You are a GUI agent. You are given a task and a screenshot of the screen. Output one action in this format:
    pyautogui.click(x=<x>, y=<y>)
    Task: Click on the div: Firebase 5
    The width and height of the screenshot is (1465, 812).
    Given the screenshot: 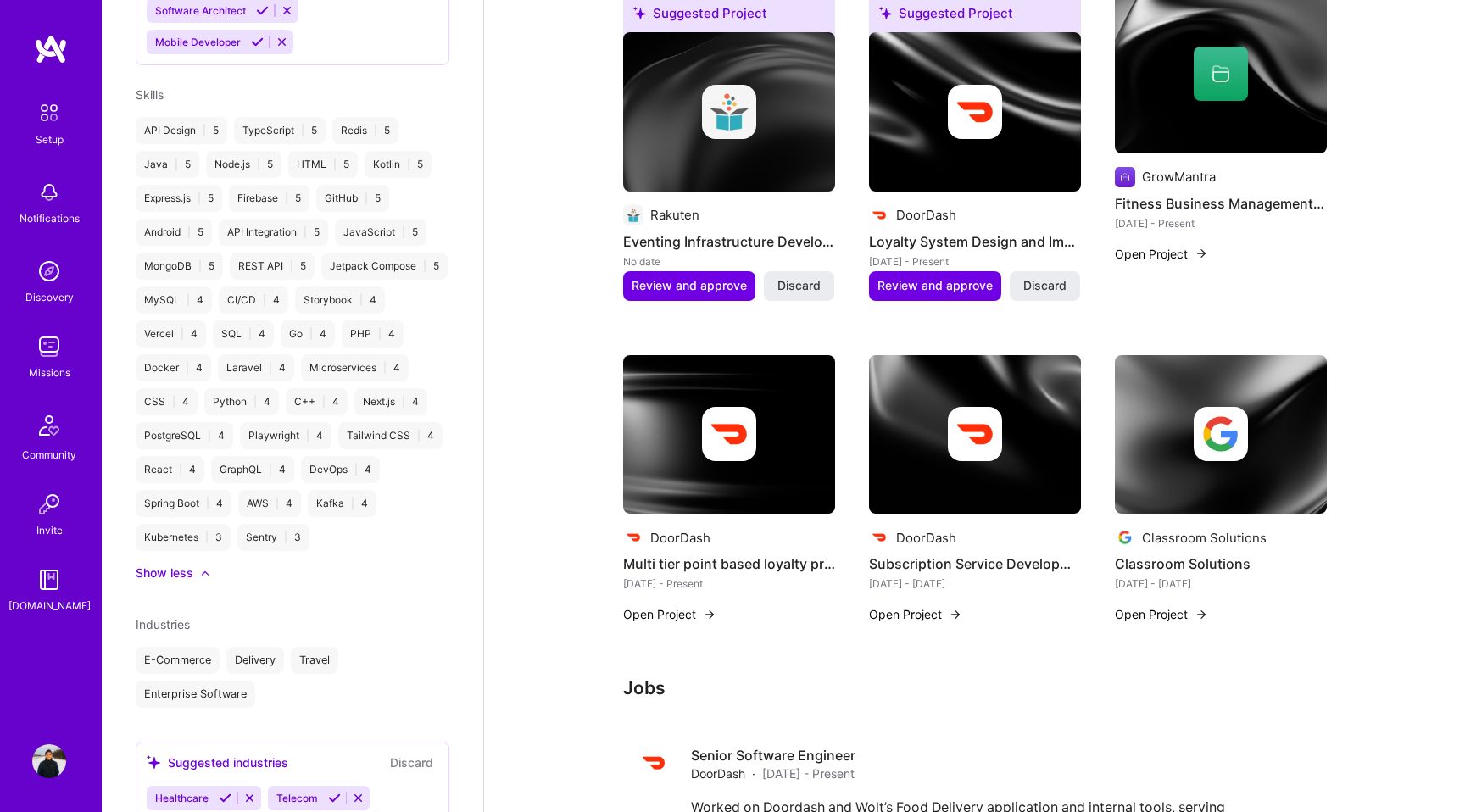 What is the action you would take?
    pyautogui.click(x=269, y=198)
    